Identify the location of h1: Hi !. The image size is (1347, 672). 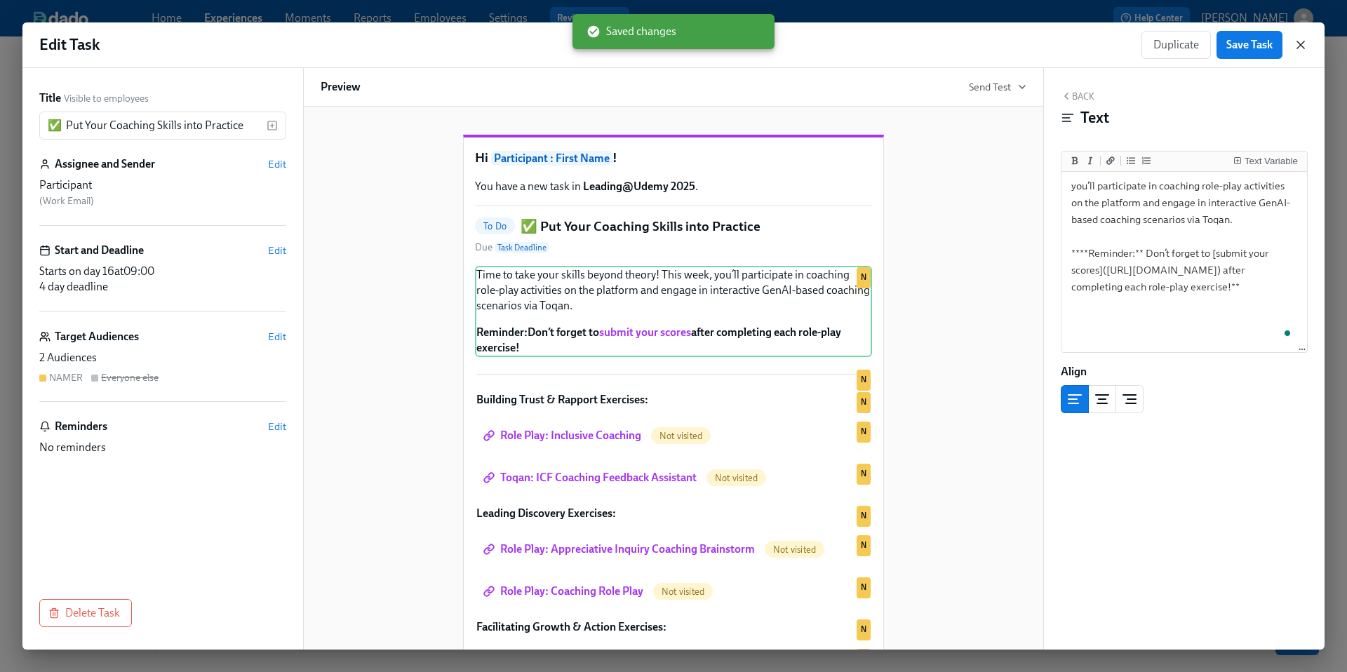
(673, 158).